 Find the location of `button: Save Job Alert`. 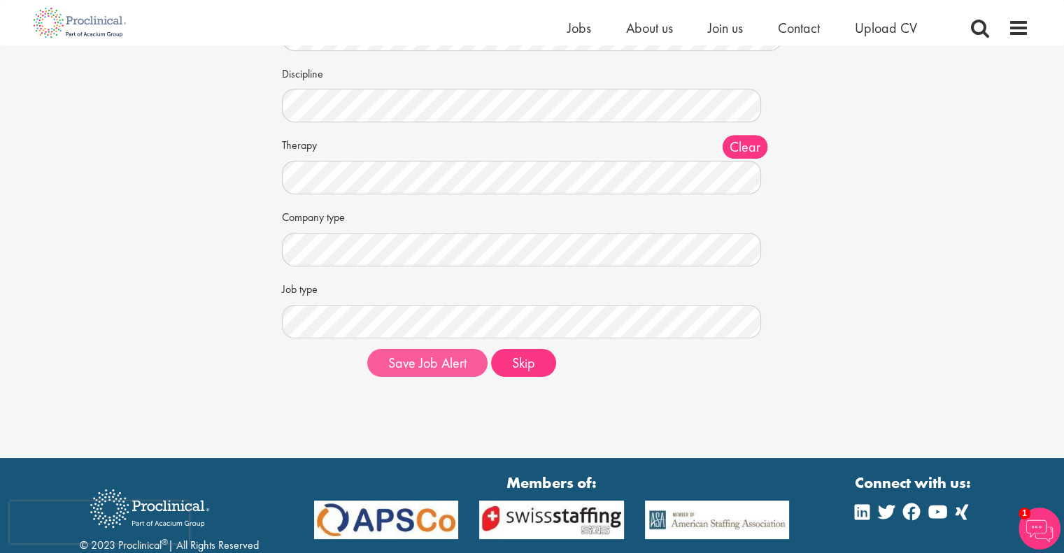

button: Save Job Alert is located at coordinates (427, 363).